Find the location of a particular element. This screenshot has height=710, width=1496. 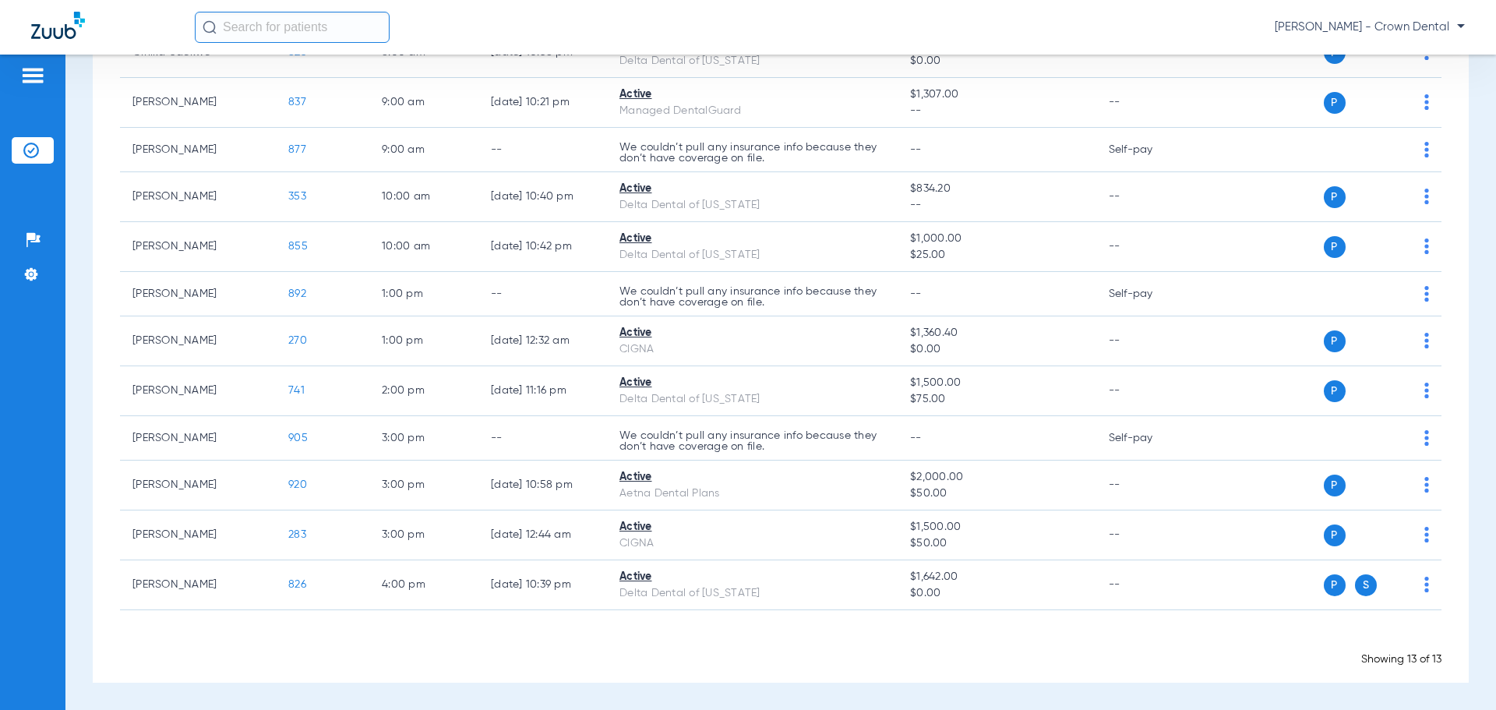

img: hamburger-icon is located at coordinates (33, 76).